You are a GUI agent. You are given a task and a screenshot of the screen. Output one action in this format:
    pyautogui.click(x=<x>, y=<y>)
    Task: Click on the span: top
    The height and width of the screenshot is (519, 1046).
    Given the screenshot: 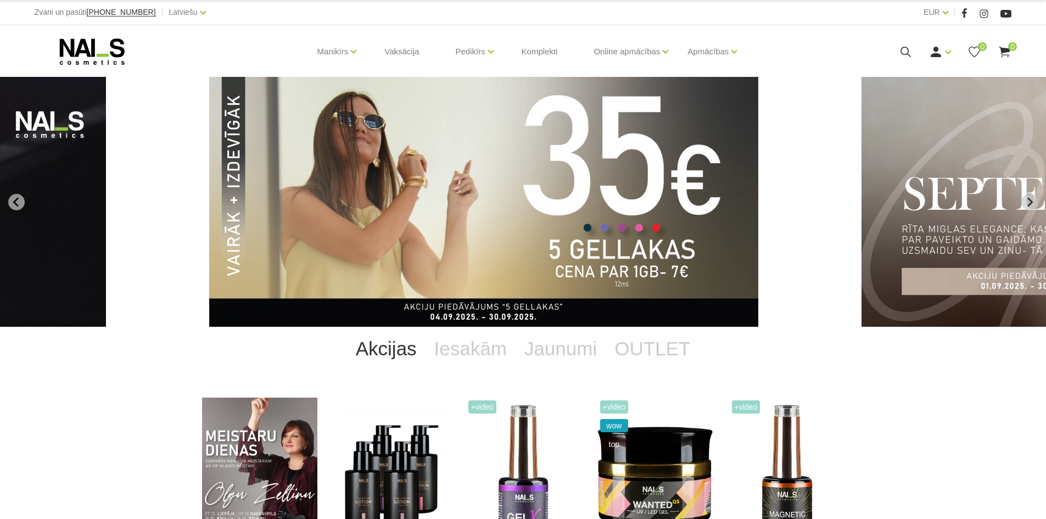 What is the action you would take?
    pyautogui.click(x=614, y=444)
    